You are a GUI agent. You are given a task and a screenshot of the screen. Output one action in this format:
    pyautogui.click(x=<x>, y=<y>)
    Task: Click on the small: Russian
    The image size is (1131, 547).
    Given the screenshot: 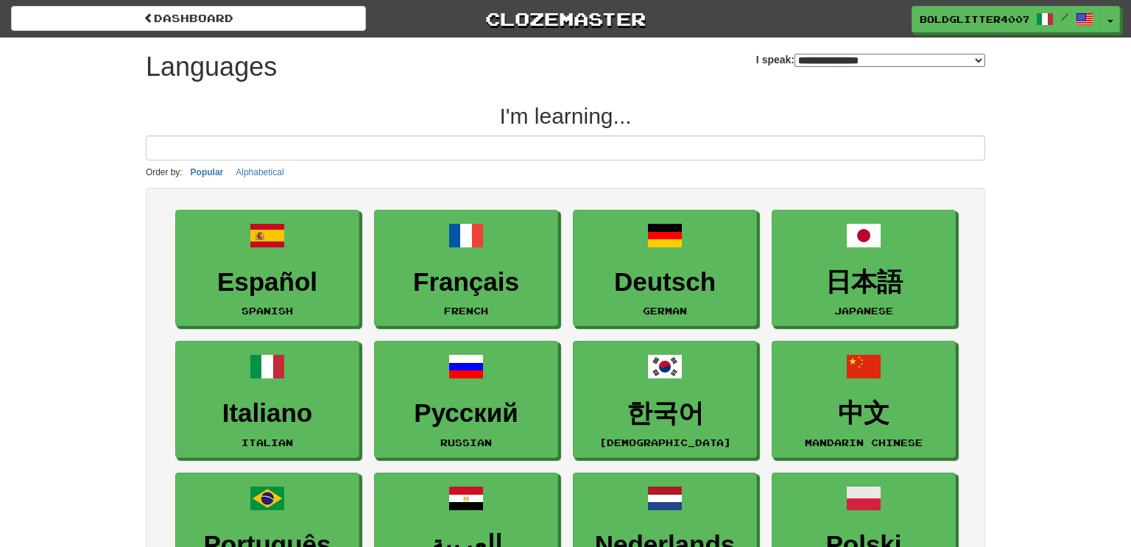 What is the action you would take?
    pyautogui.click(x=466, y=443)
    